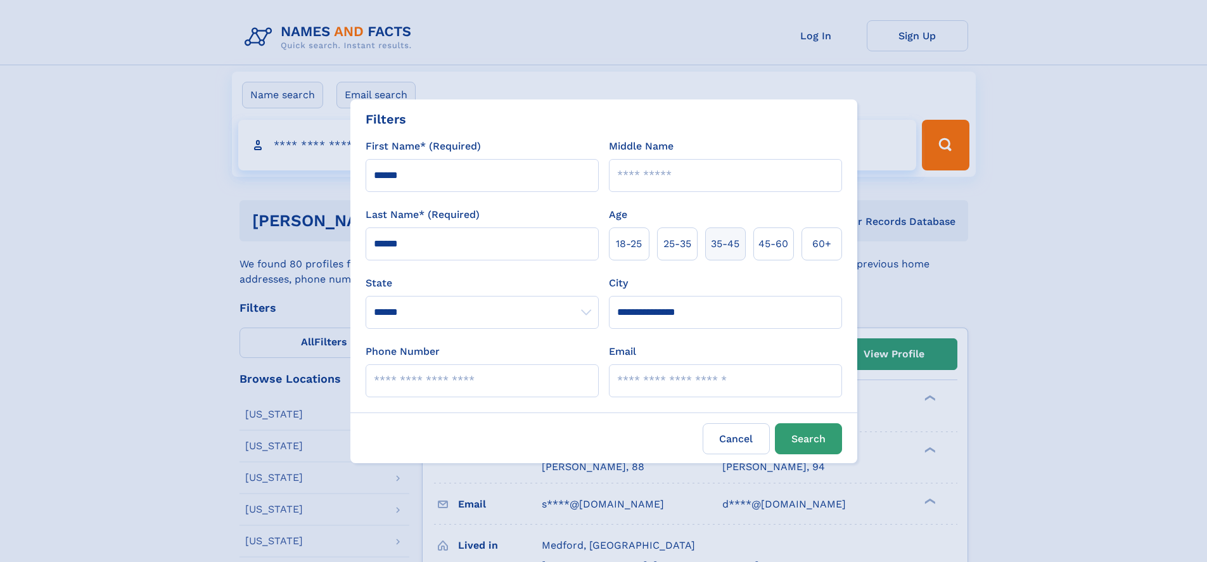 This screenshot has height=562, width=1207. What do you see at coordinates (725, 244) in the screenshot?
I see `span: 35‑45` at bounding box center [725, 244].